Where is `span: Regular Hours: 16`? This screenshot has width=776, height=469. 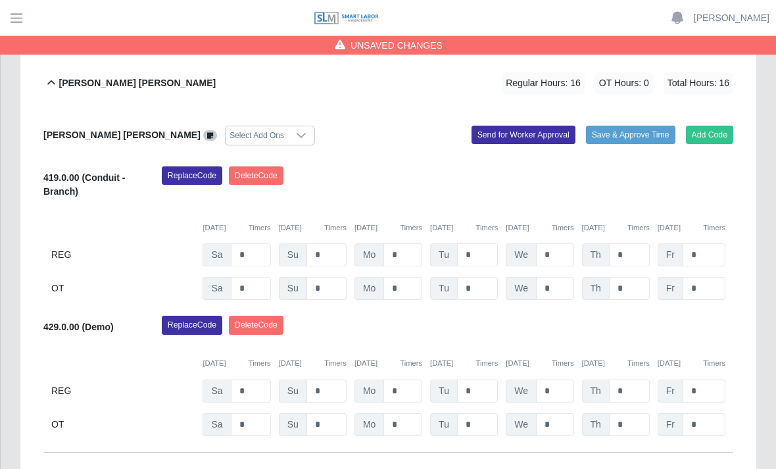 span: Regular Hours: 16 is located at coordinates (544, 83).